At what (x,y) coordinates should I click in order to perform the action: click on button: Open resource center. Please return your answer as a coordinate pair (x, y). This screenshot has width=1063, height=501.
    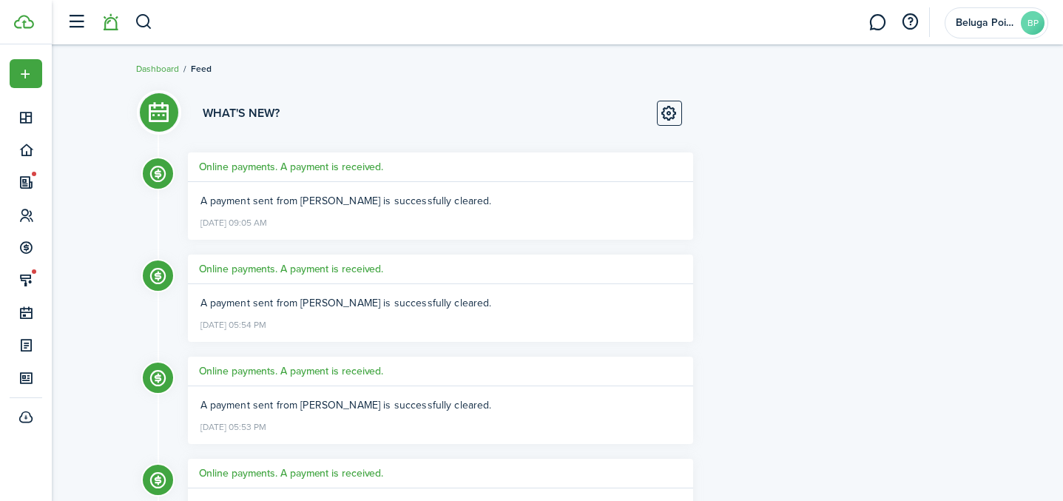
    Looking at the image, I should click on (910, 22).